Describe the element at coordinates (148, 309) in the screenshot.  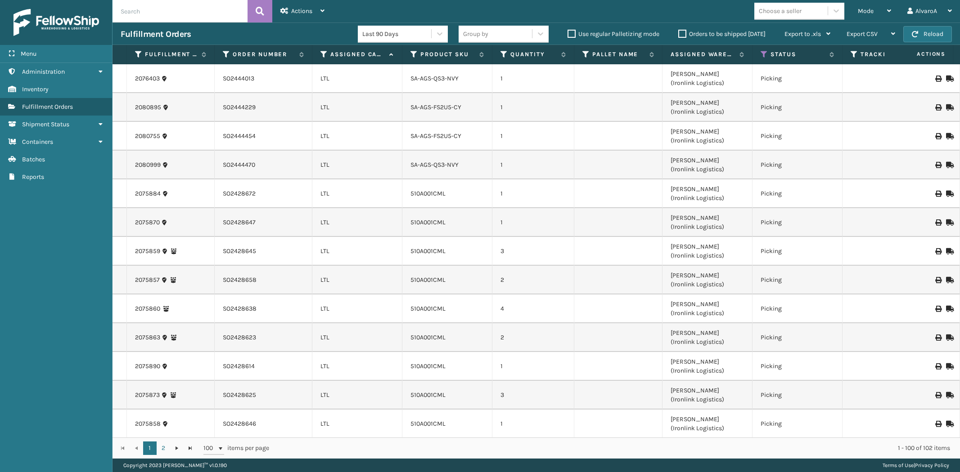
I see `a: 2075860` at that location.